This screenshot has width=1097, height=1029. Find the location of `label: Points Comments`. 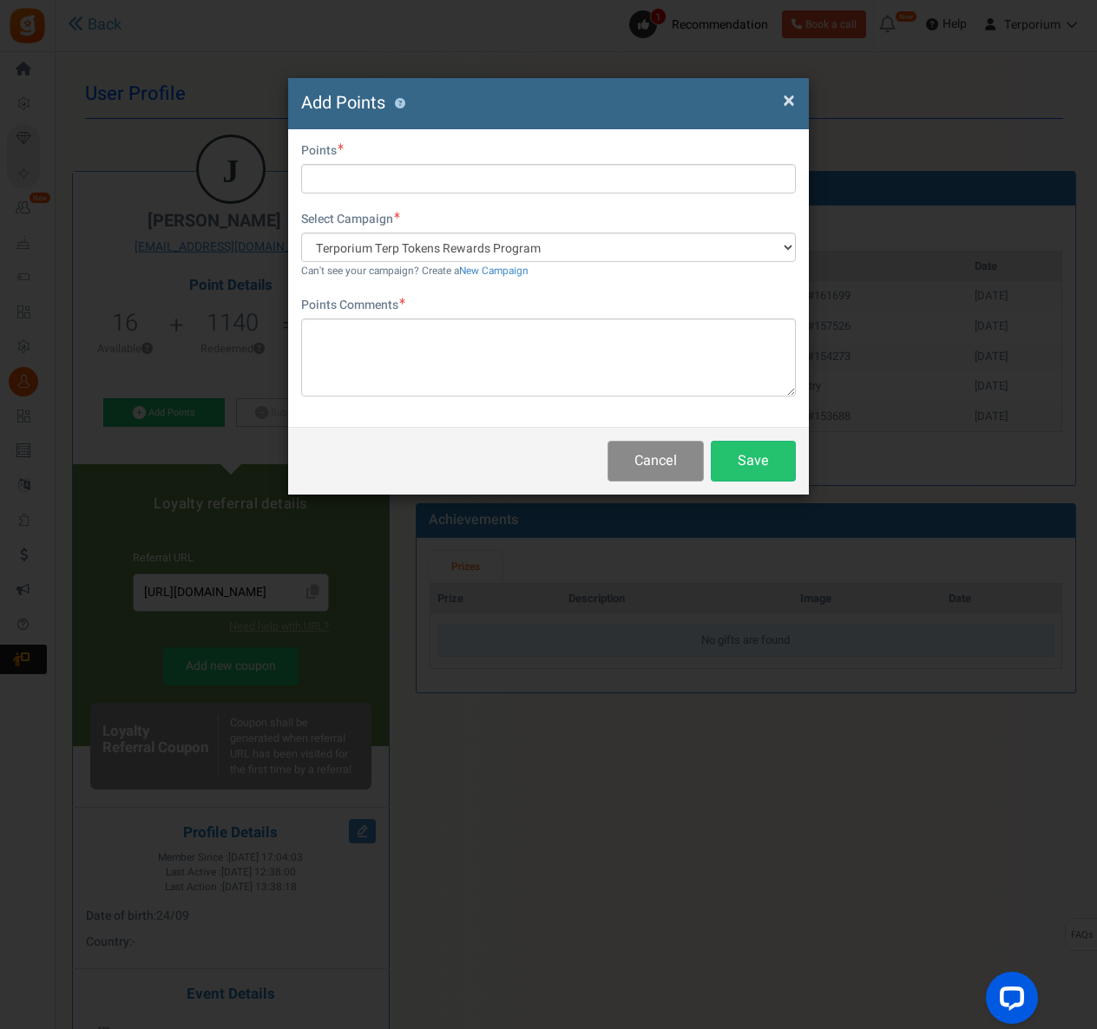

label: Points Comments is located at coordinates (353, 305).